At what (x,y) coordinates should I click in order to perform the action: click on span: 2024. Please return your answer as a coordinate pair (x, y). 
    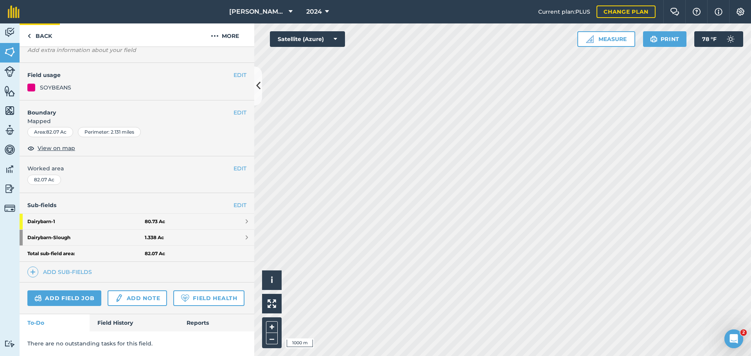
    Looking at the image, I should click on (314, 12).